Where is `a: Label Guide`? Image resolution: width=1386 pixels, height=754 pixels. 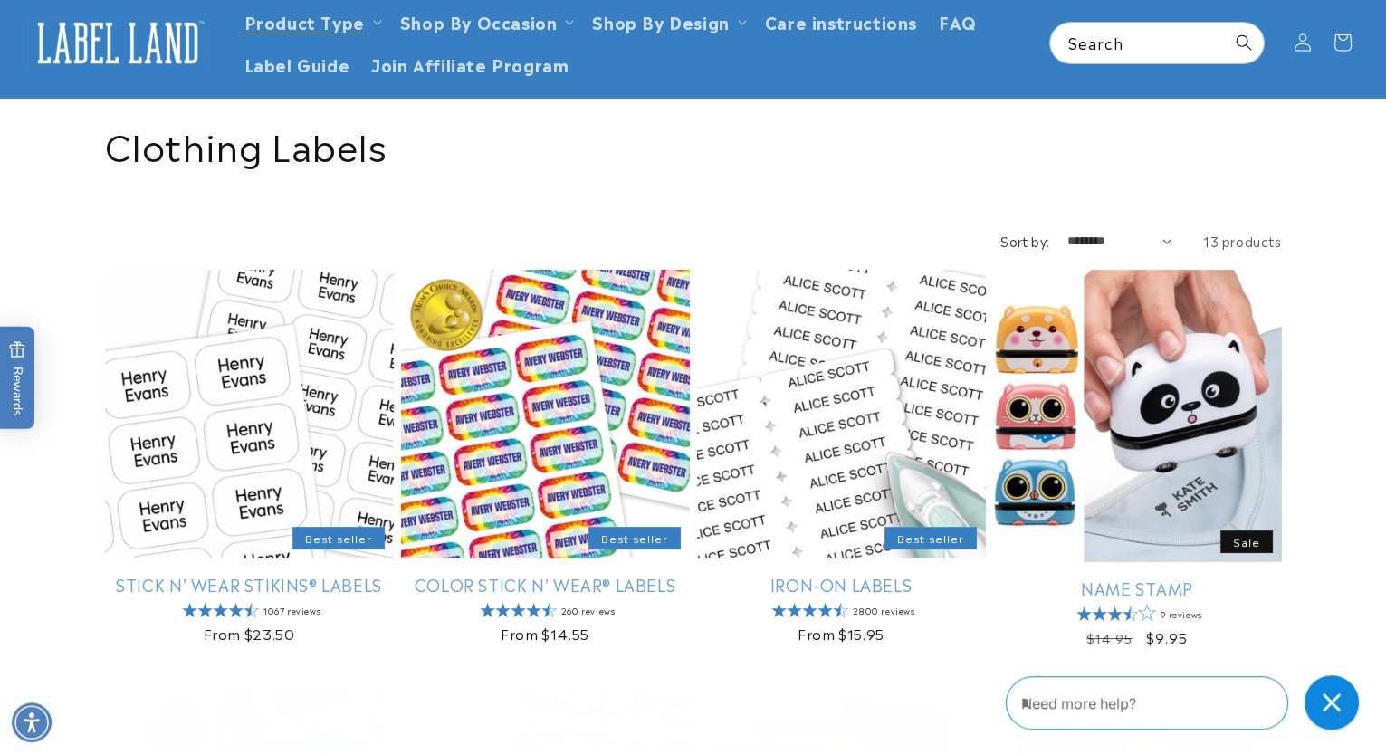 a: Label Guide is located at coordinates (297, 63).